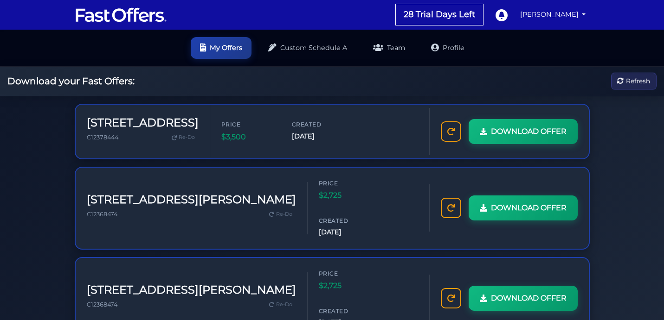 The height and width of the screenshot is (320, 664). Describe the element at coordinates (103, 137) in the screenshot. I see `span: C12378444` at that location.